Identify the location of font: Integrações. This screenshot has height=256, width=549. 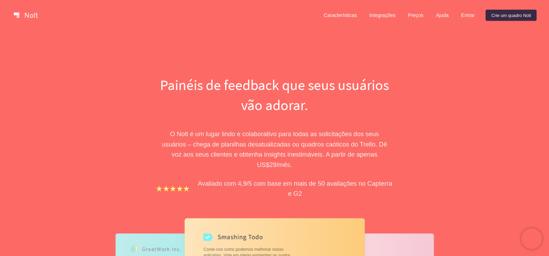
(382, 16).